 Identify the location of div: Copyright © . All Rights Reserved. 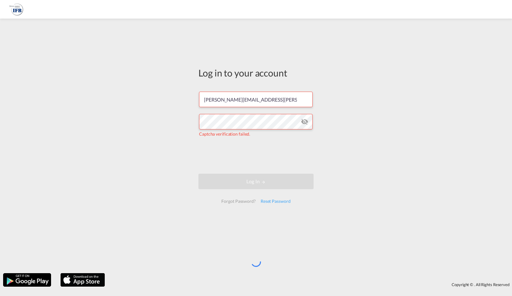
(310, 284).